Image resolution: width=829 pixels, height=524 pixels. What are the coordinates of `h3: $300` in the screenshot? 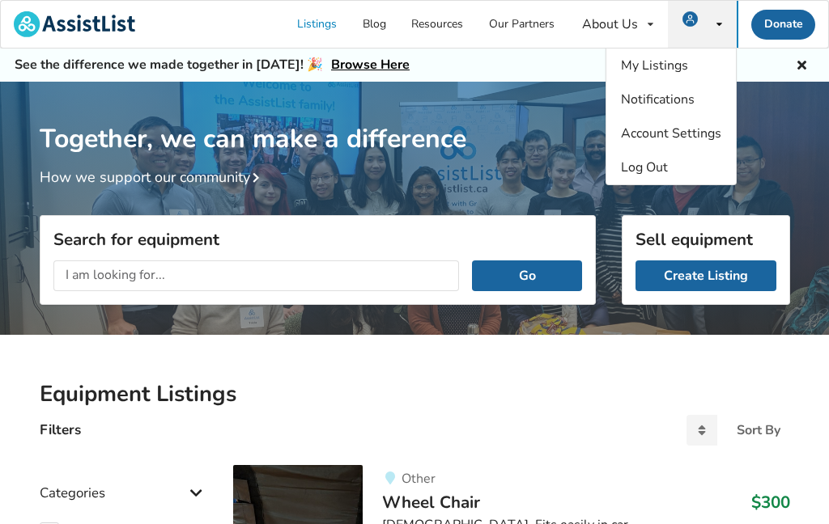 It's located at (770, 503).